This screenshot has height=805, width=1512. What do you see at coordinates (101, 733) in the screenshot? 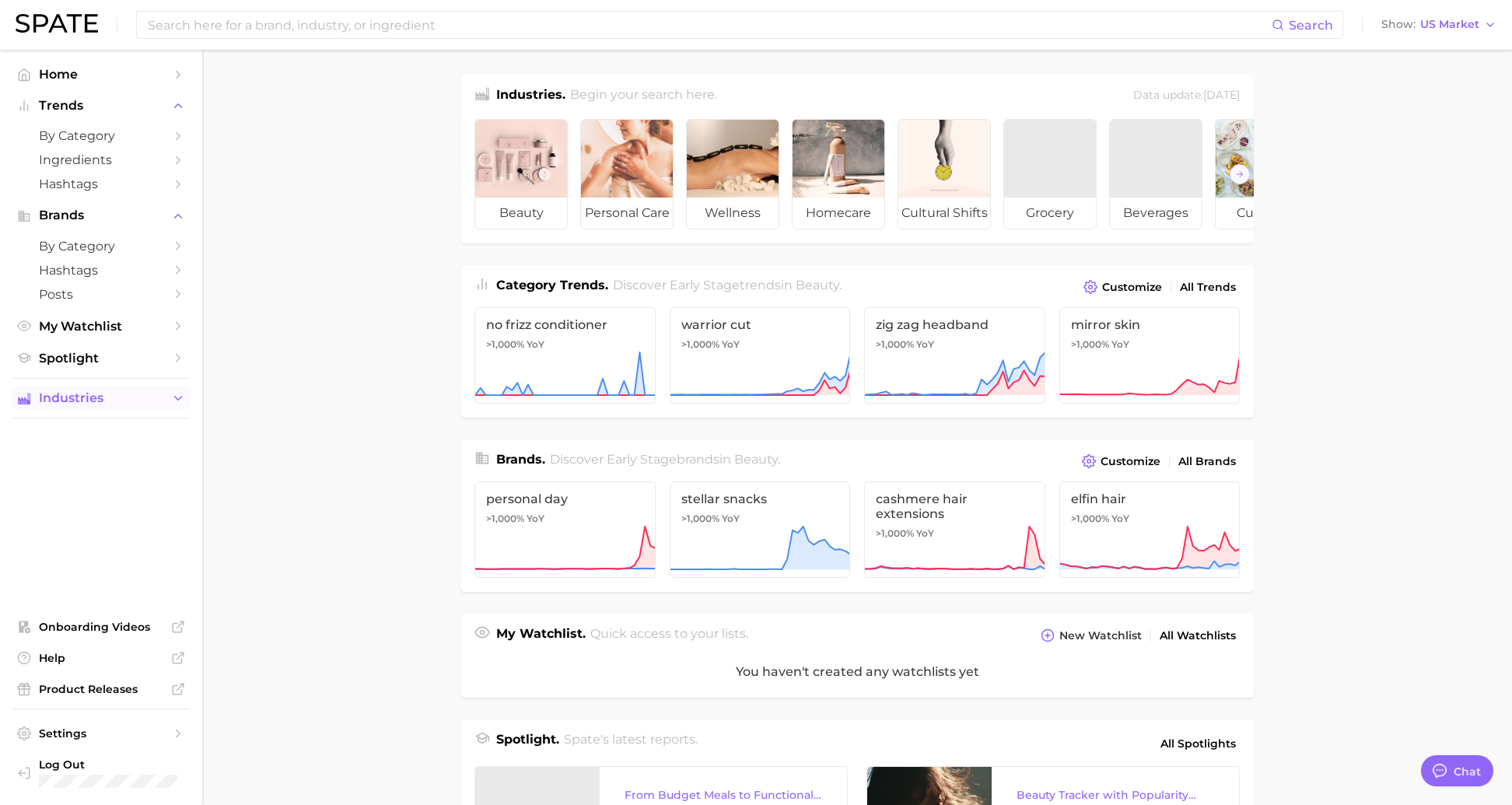
I see `a: Settings` at bounding box center [101, 733].